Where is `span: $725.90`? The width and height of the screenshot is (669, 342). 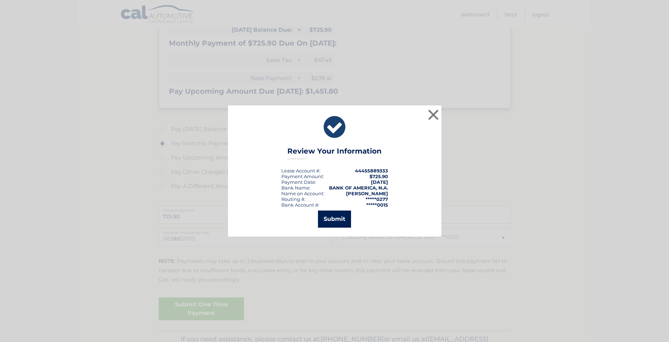
span: $725.90 is located at coordinates (379, 176).